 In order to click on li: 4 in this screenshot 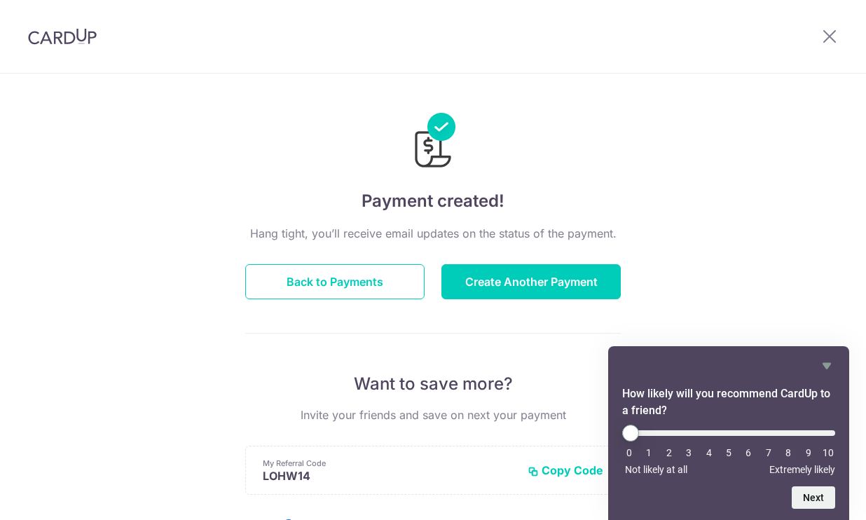, I will do `click(709, 453)`.